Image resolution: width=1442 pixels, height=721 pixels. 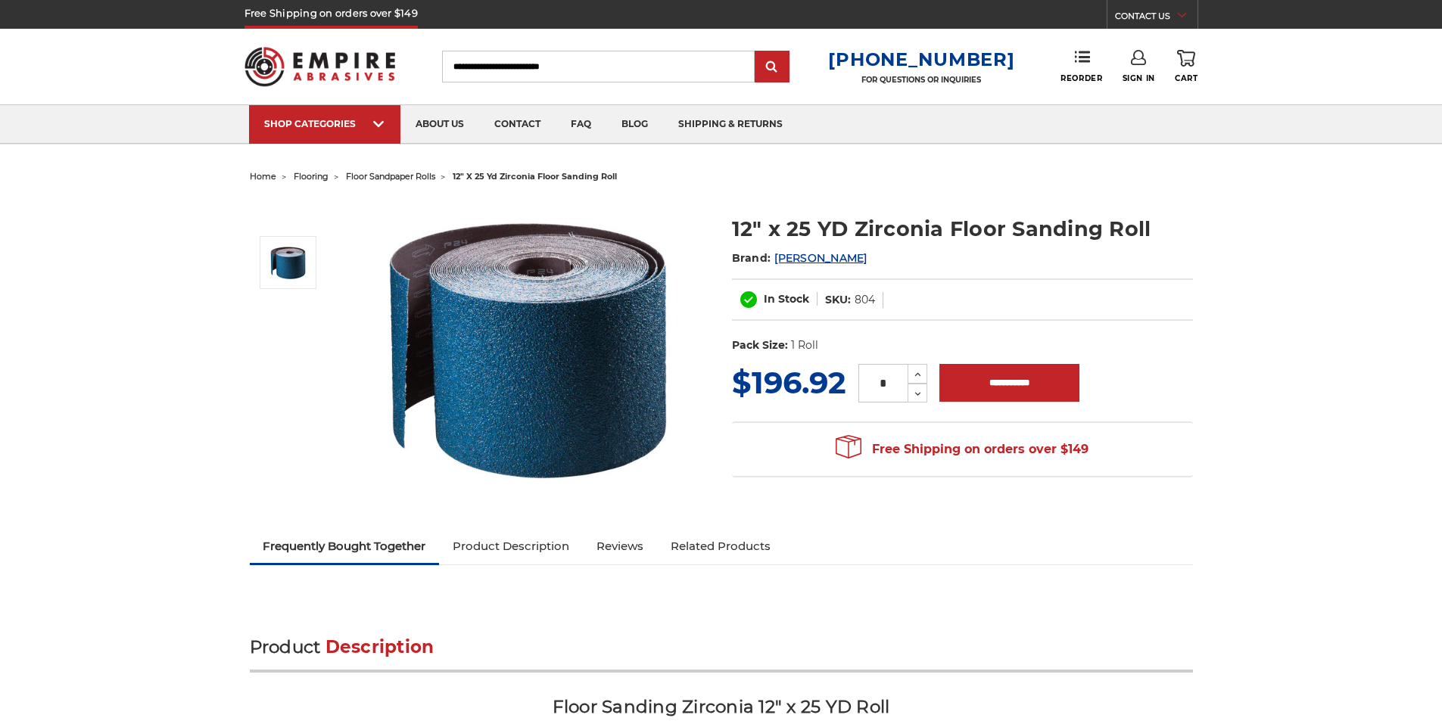 What do you see at coordinates (263, 176) in the screenshot?
I see `span: home` at bounding box center [263, 176].